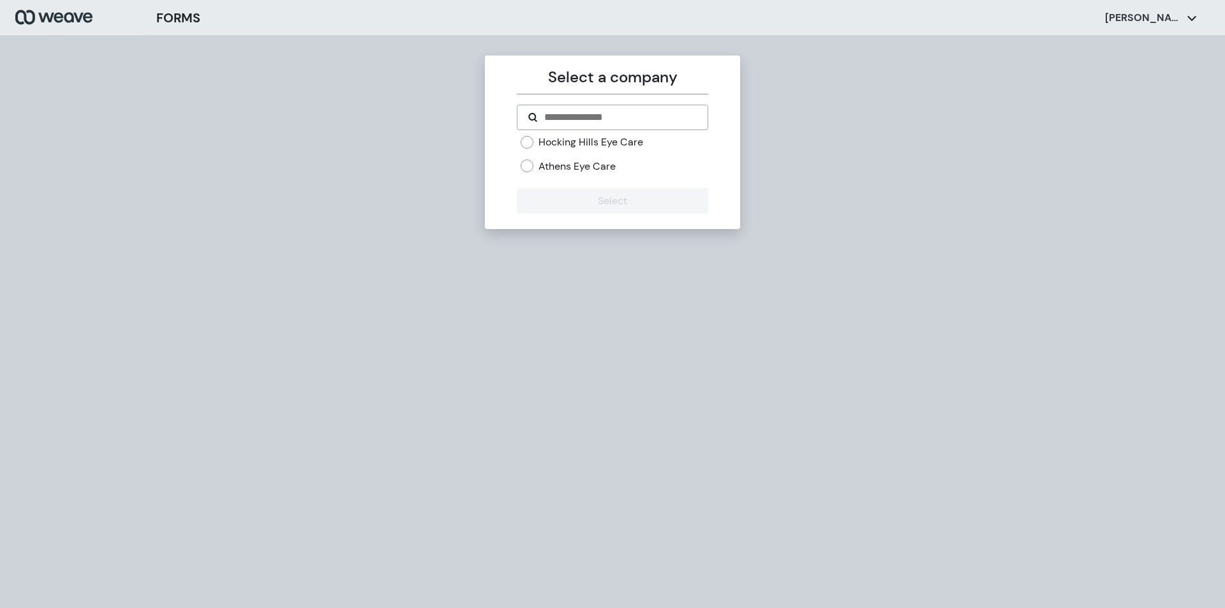 The width and height of the screenshot is (1225, 608). I want to click on h3: FORMS, so click(178, 18).